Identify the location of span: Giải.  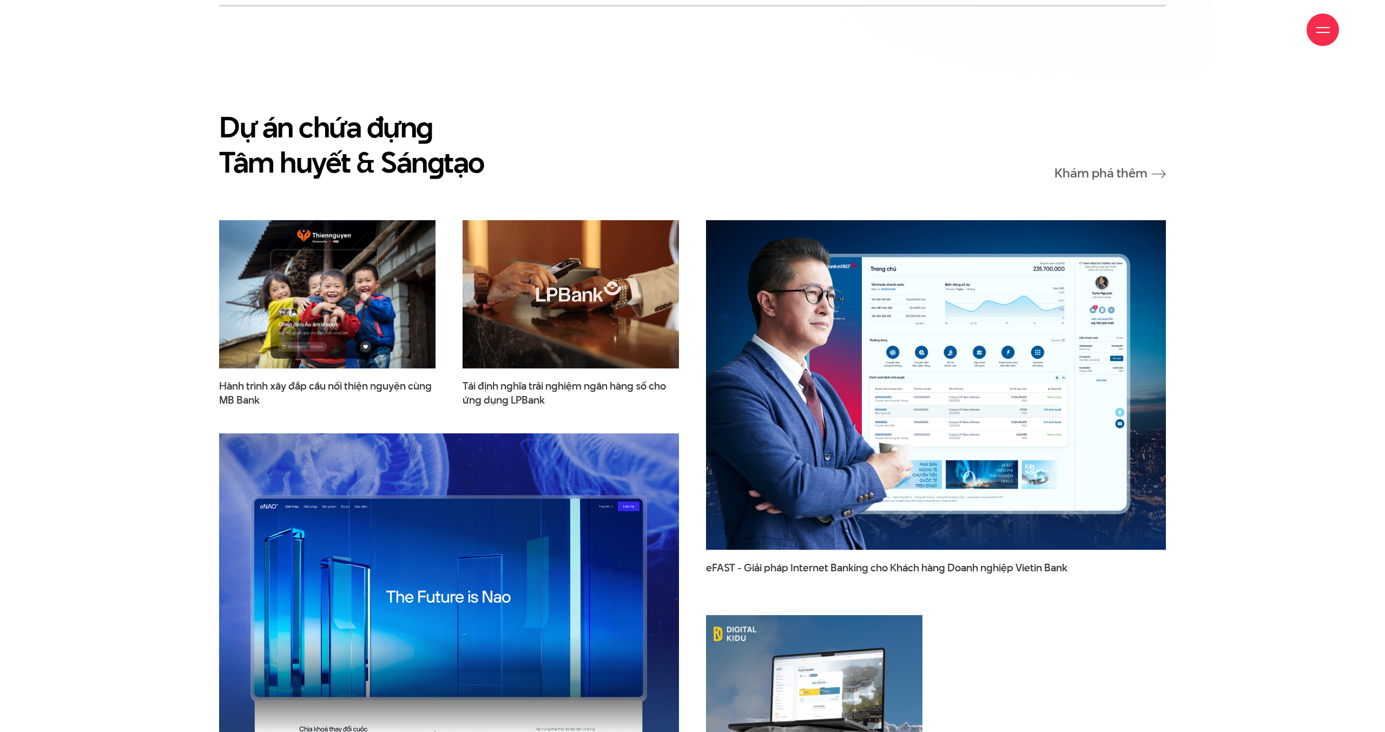
(752, 567).